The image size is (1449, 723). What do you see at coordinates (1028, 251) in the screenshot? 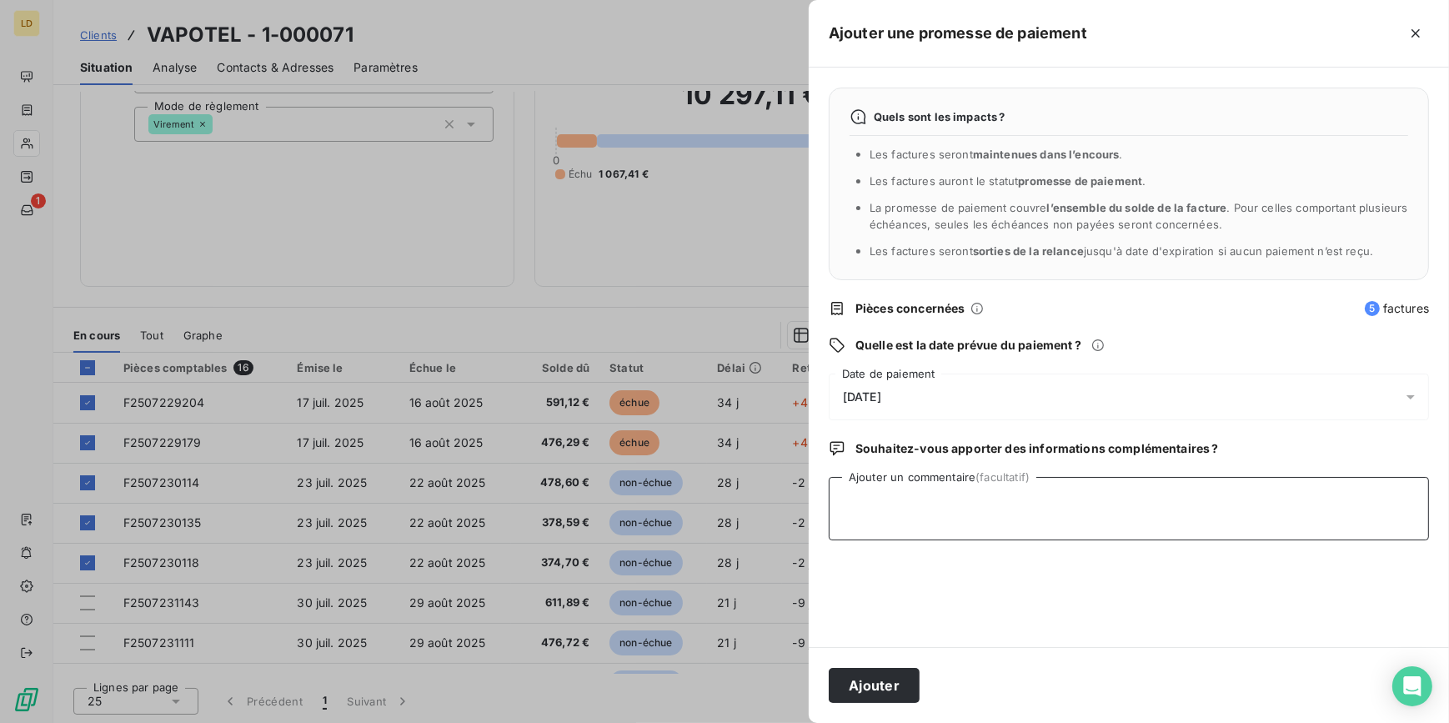
I see `span: sorties de la relance` at bounding box center [1028, 251].